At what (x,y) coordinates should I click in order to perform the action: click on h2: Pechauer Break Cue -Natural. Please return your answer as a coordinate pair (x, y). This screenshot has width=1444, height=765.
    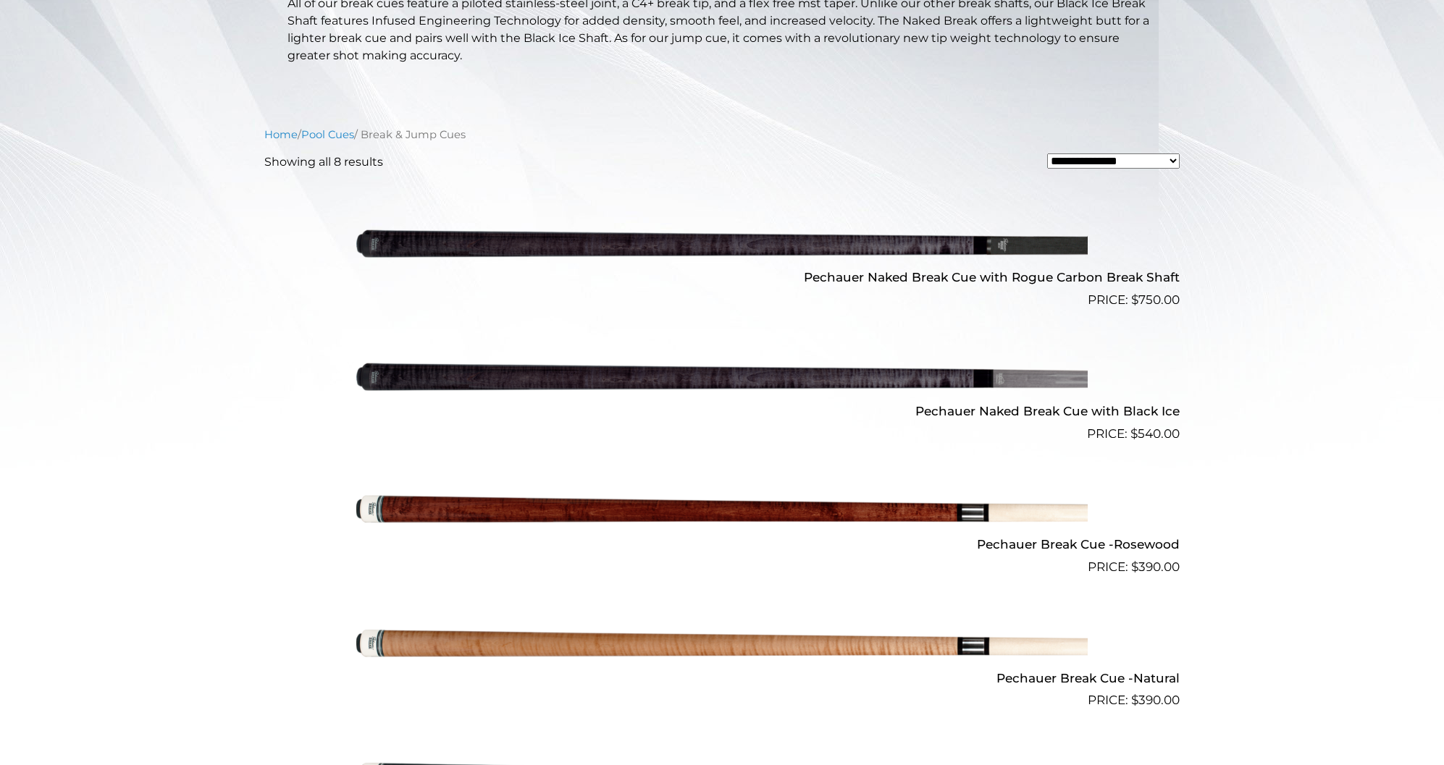
    Looking at the image, I should click on (722, 678).